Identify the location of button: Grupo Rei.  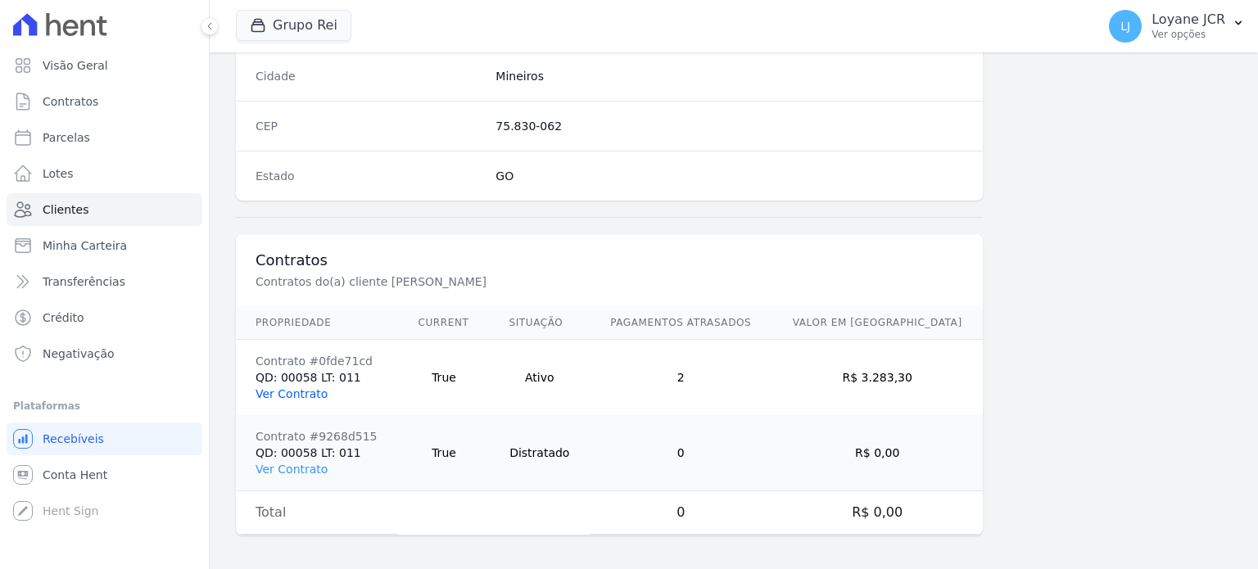
(293, 25).